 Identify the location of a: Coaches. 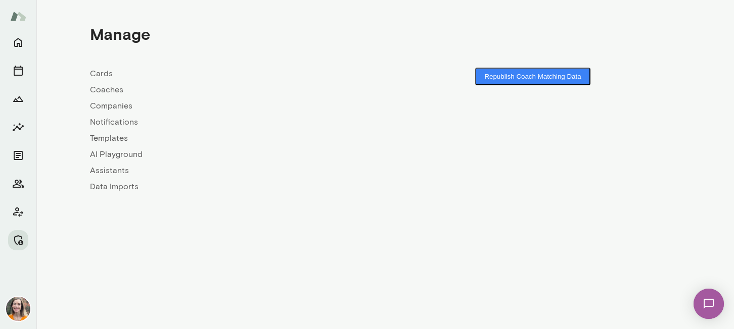
(237, 90).